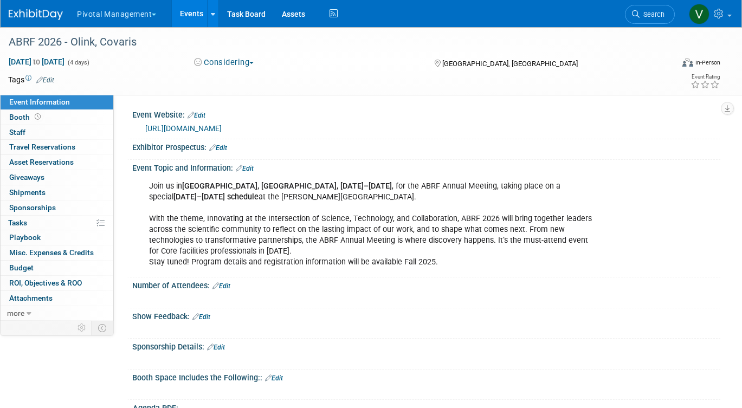  Describe the element at coordinates (27, 192) in the screenshot. I see `span: Shipments` at that location.